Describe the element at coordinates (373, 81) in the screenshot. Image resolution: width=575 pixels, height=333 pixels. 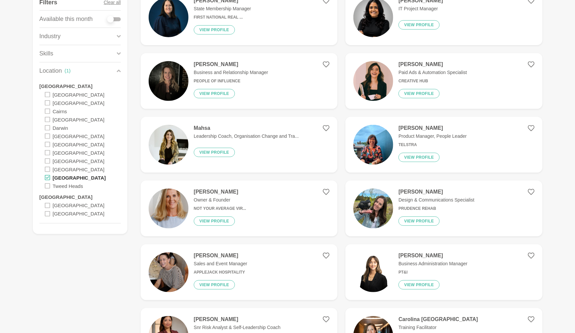
I see `img: ee0edfca580b48478b9949b37cc6a4240d151855-1440x1440.webp` at that location.